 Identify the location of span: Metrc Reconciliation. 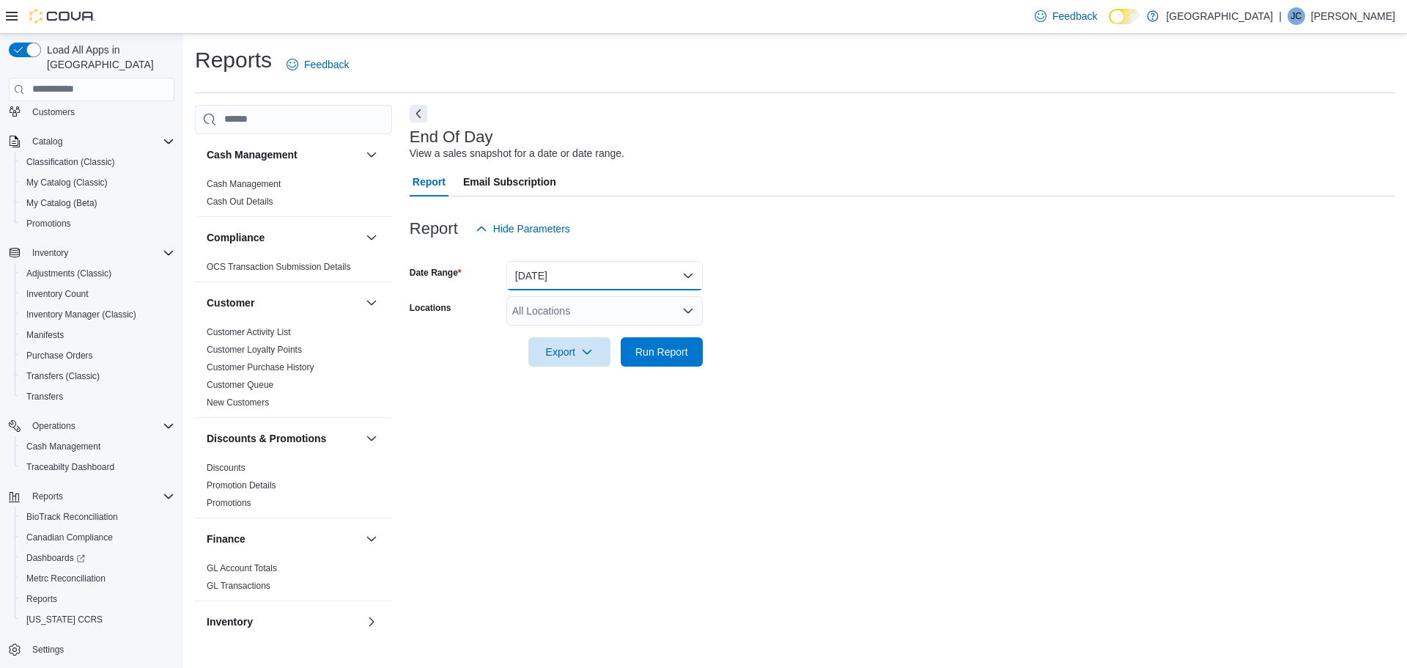
(97, 578).